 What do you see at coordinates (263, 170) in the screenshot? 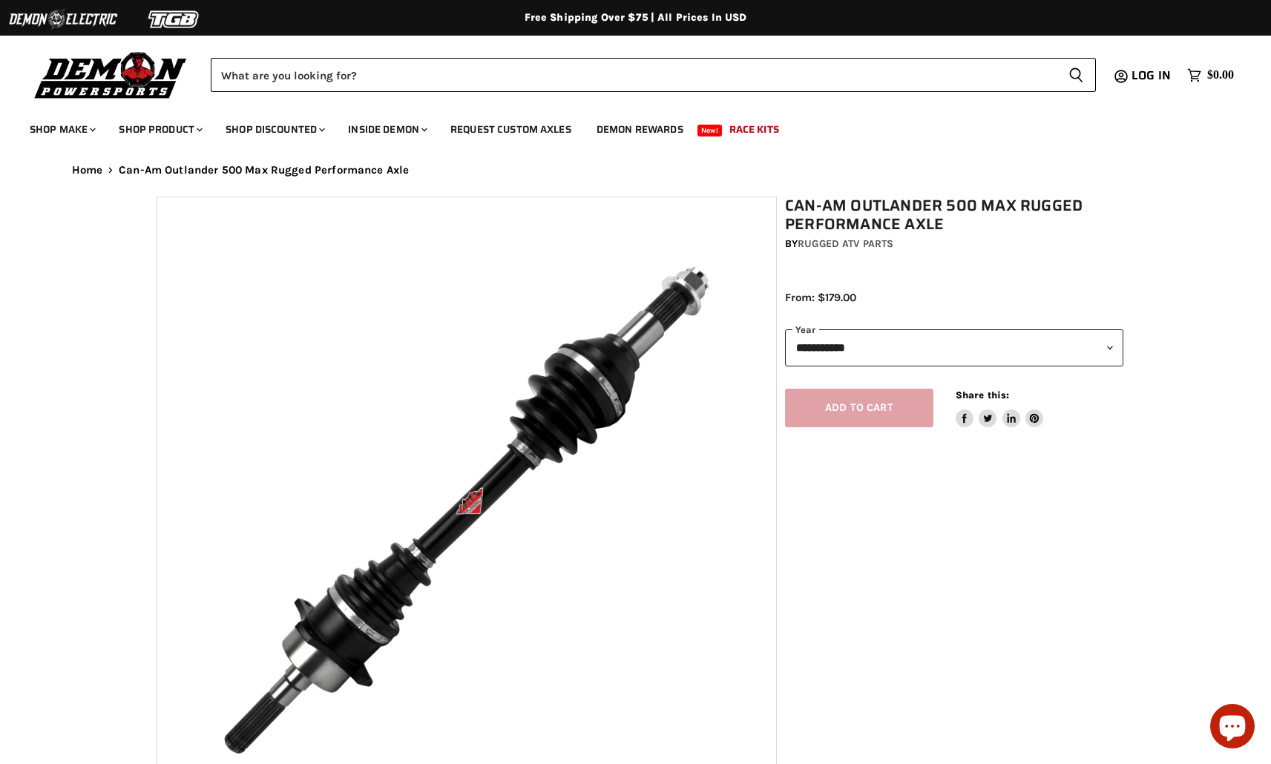
I see `span: Can-Am Outlander 500 Max Rugged Performance Axle` at bounding box center [263, 170].